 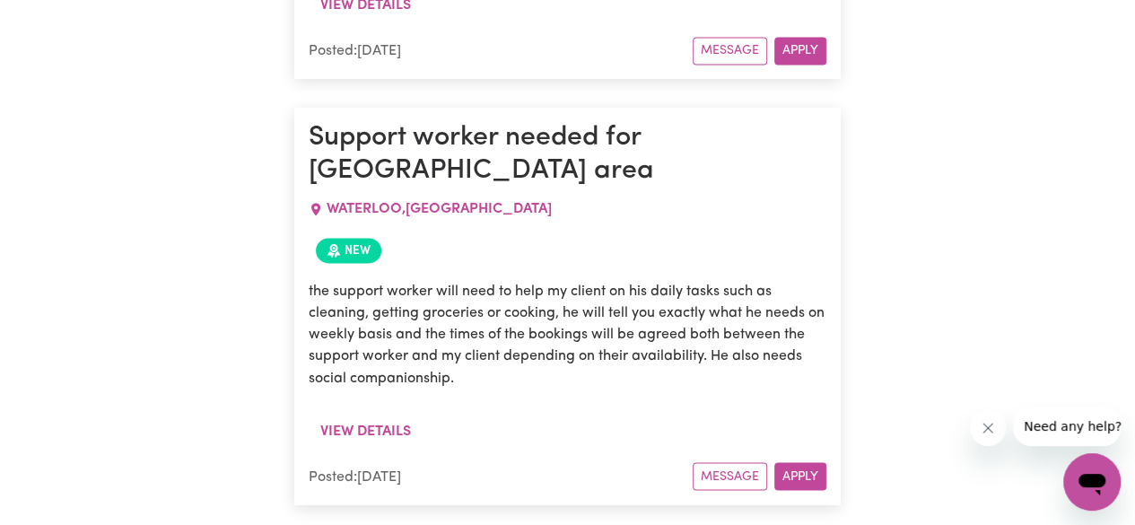 I want to click on span: Job posted within the last 30 days, so click(x=348, y=250).